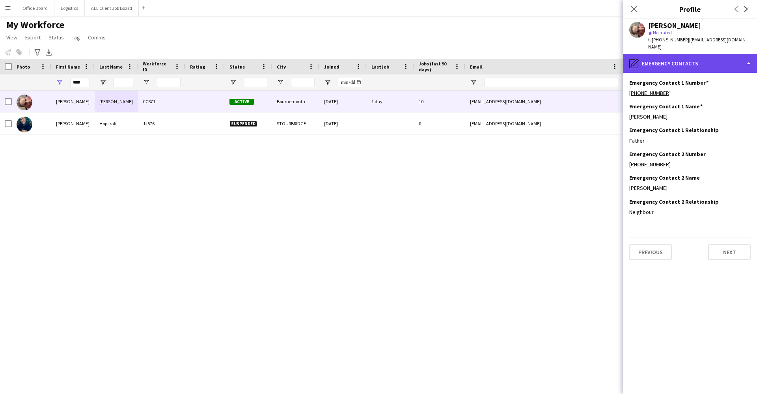  I want to click on div: STOURBRIDGE, so click(296, 123).